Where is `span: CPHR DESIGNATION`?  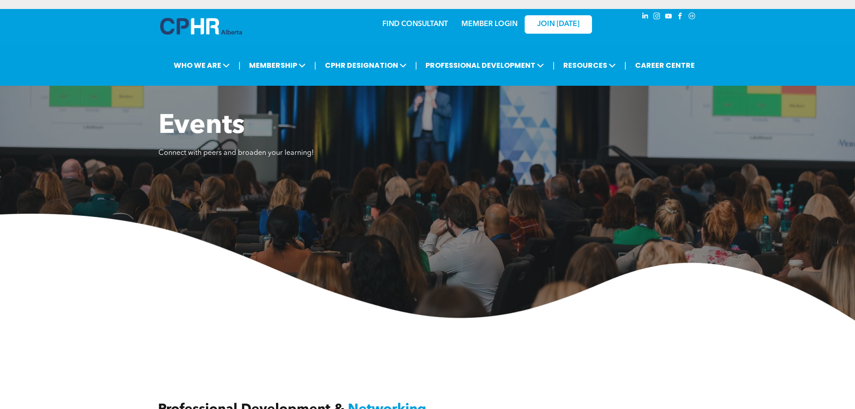
span: CPHR DESIGNATION is located at coordinates (366, 65).